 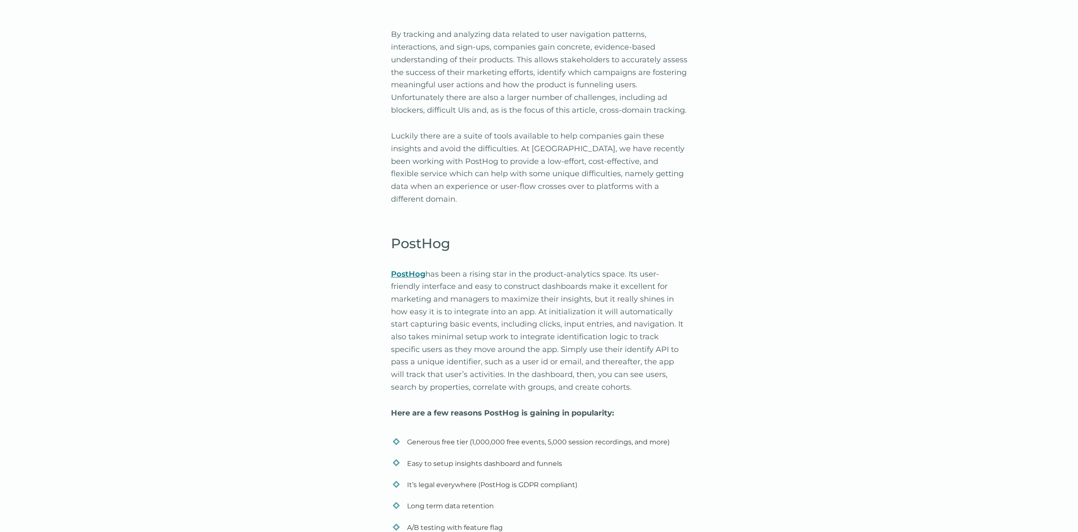 I want to click on p: By tracking and analyzing data related to user navigation patterns, interactions, and sign-ups, c..., so click(x=539, y=72).